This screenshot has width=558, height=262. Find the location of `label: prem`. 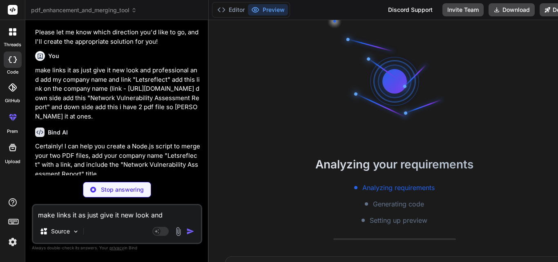

label: prem is located at coordinates (12, 131).